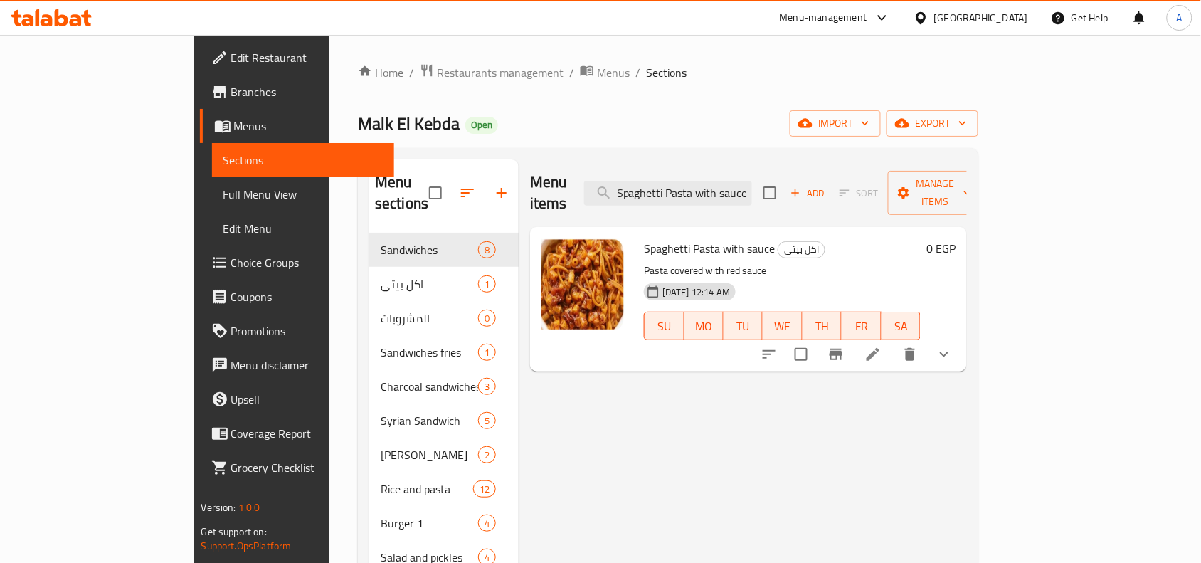 The image size is (1201, 563). Describe the element at coordinates (709, 248) in the screenshot. I see `span: Spaghetti Pasta with sauce` at that location.